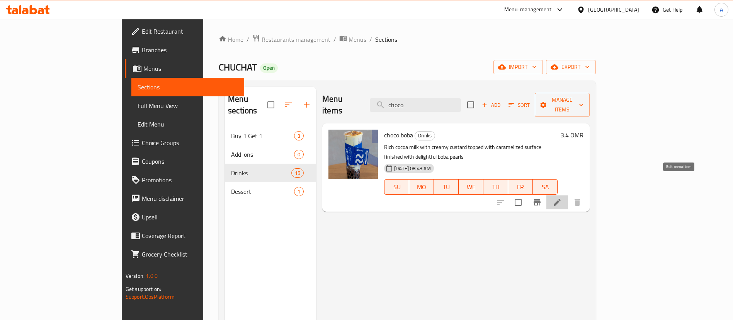  Describe the element at coordinates (291, 39) in the screenshot. I see `a: Restaurants management` at that location.